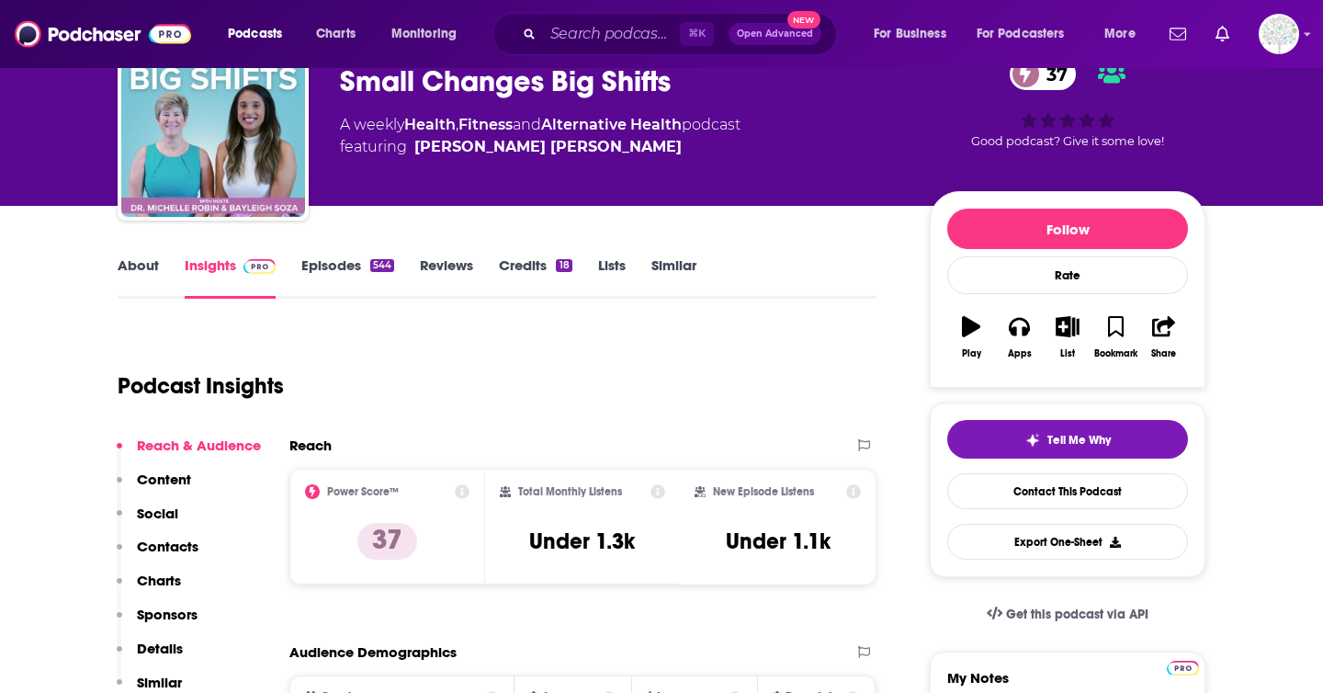  What do you see at coordinates (971, 354) in the screenshot?
I see `div: Play` at bounding box center [971, 354].